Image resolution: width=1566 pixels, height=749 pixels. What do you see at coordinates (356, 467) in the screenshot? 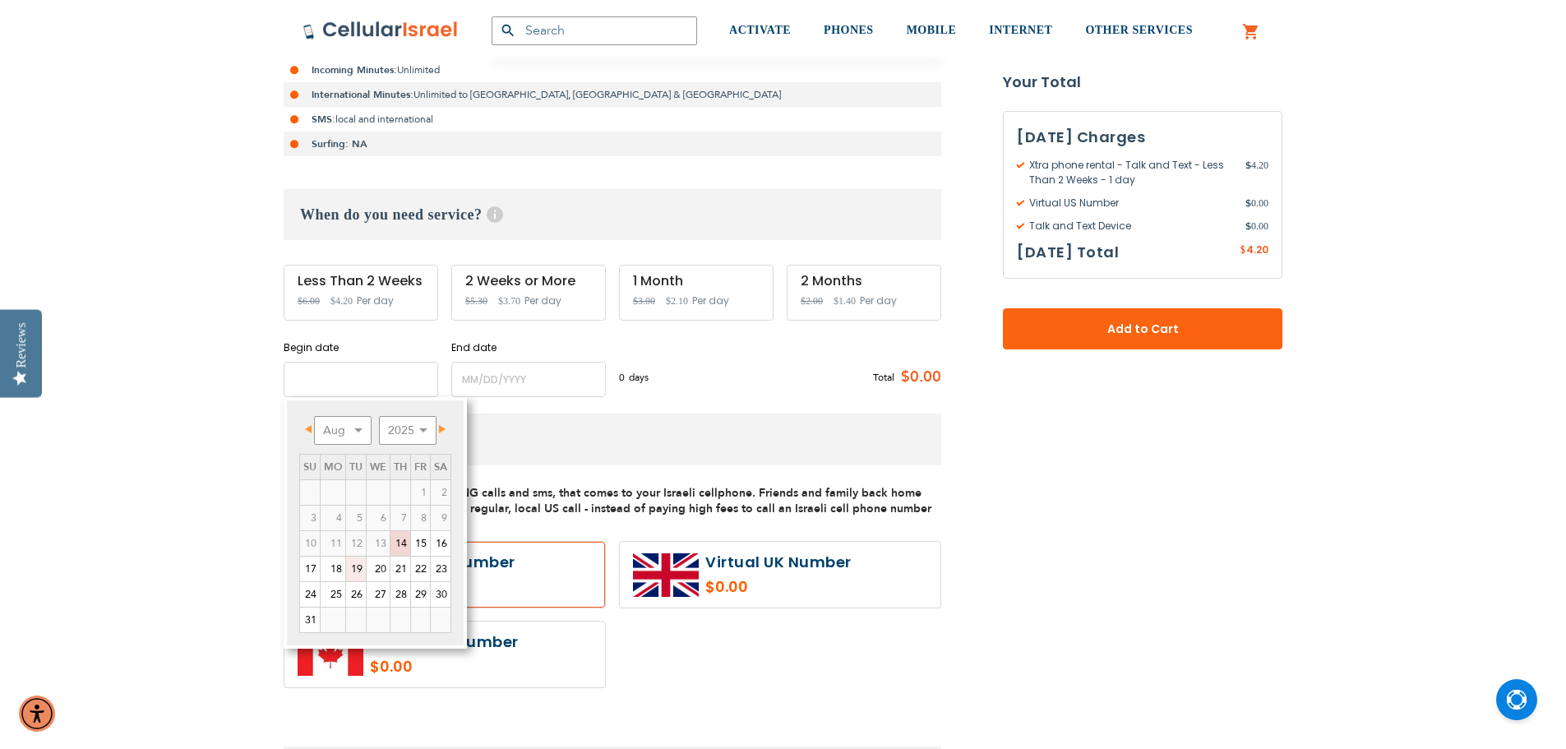
I see `span: Tuesday` at bounding box center [356, 467].